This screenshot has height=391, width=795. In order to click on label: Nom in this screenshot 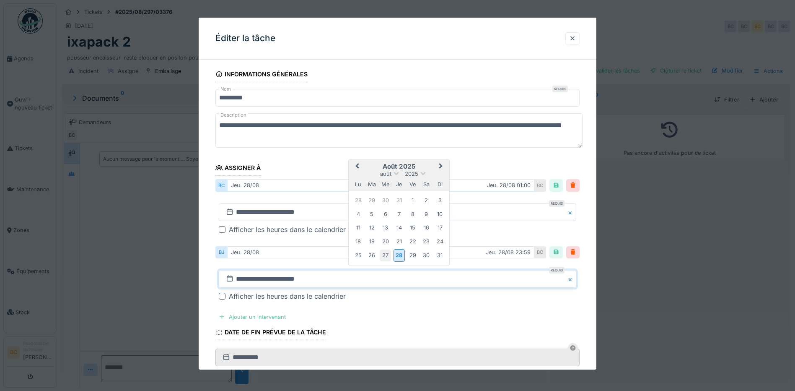, I will do `click(226, 89)`.